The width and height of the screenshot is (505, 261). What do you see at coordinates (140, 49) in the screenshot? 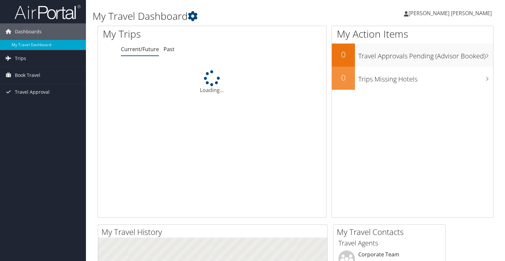
I see `a: Current/Future` at bounding box center [140, 49].